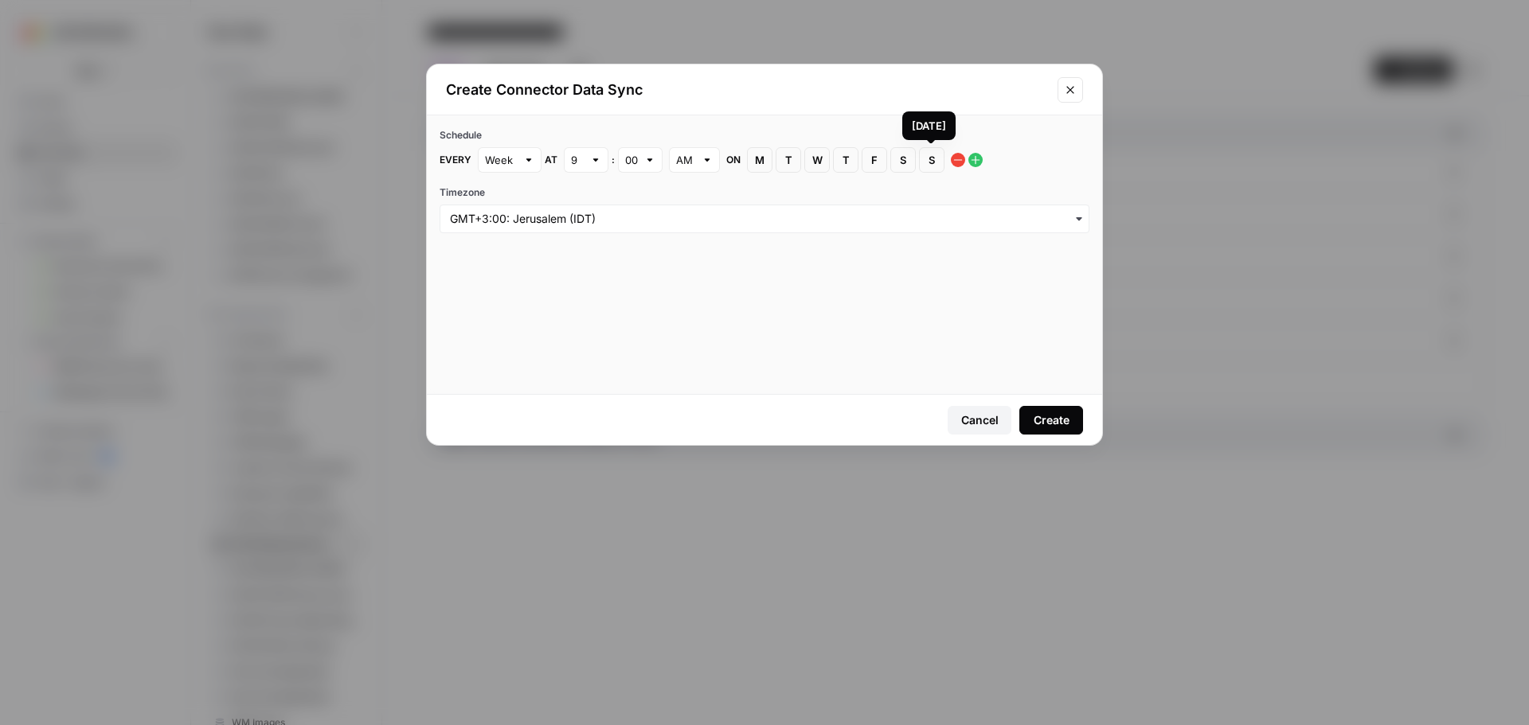  I want to click on input: GMT+3:00: Jerusalem (IDT), so click(764, 219).